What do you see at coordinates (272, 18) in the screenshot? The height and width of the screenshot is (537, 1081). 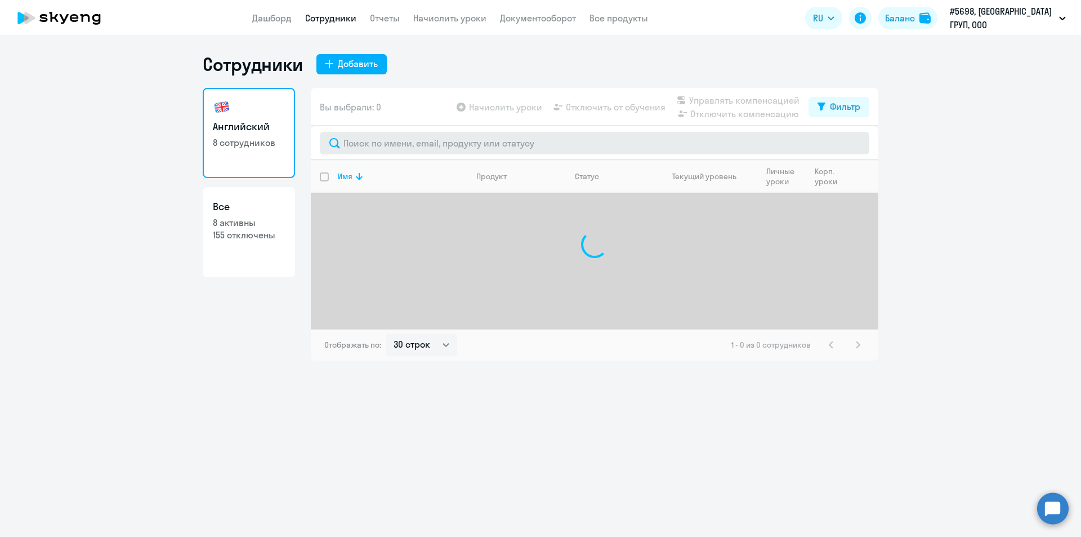 I see `a: Дашборд` at bounding box center [272, 18].